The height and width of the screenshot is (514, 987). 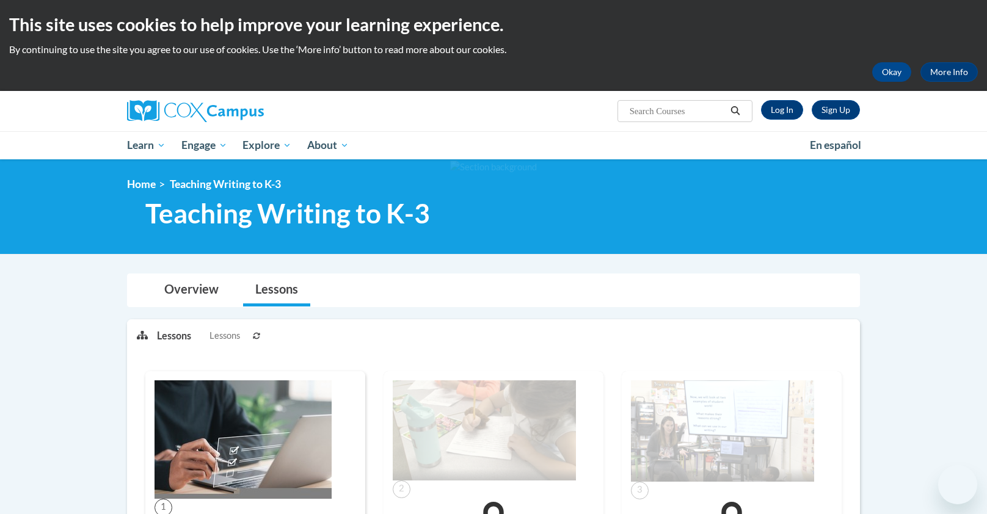 What do you see at coordinates (949, 72) in the screenshot?
I see `a: More Info` at bounding box center [949, 72].